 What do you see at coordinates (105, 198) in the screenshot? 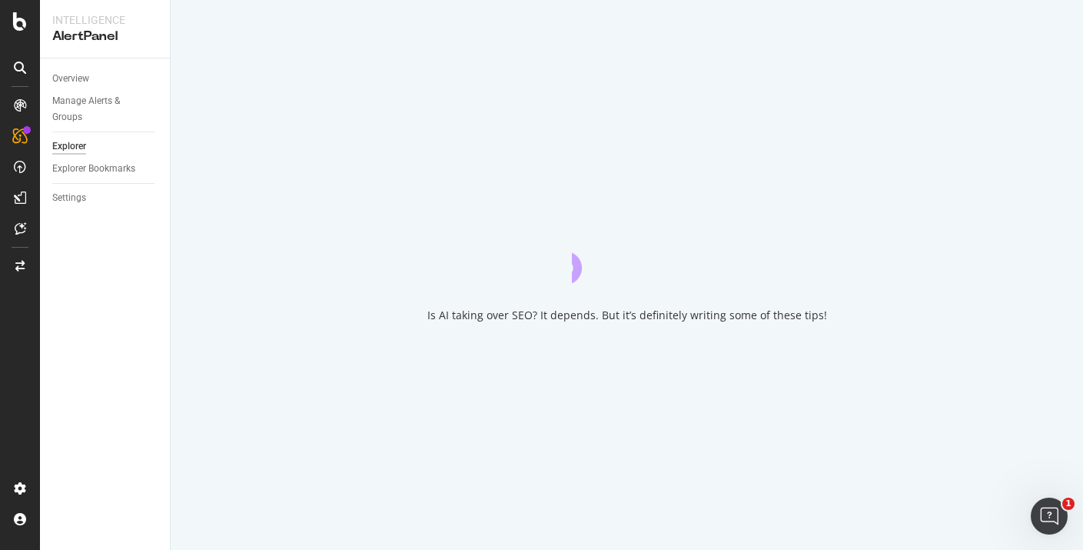
I see `a: Settings` at bounding box center [105, 198].